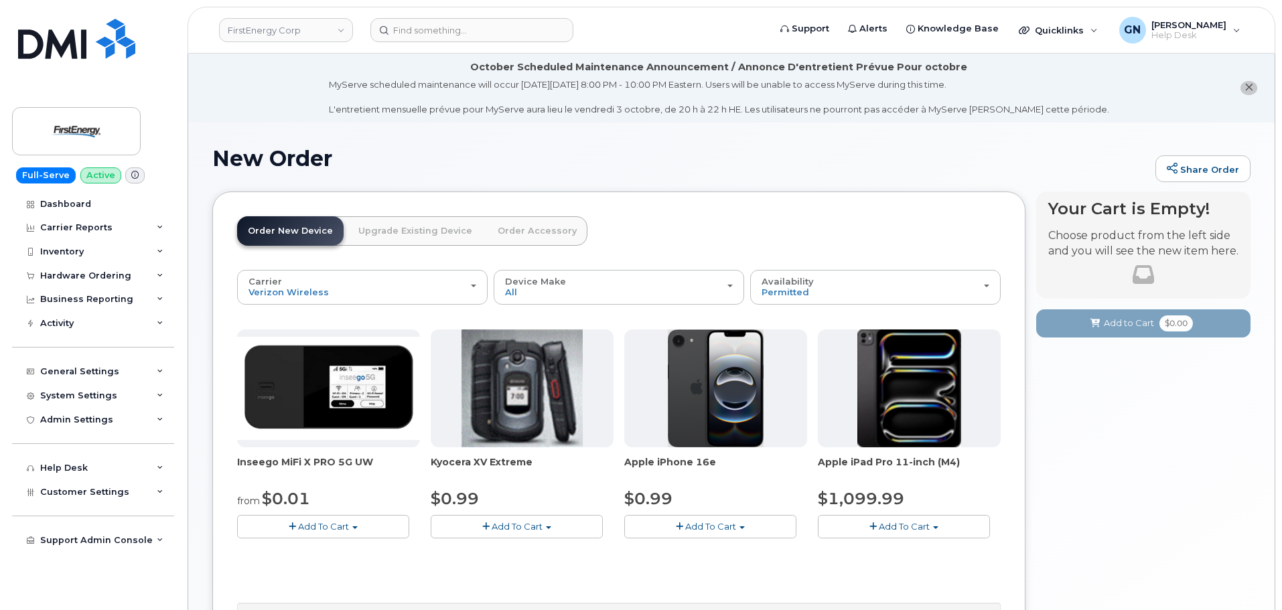 The width and height of the screenshot is (1282, 610). Describe the element at coordinates (1143, 208) in the screenshot. I see `h4: Your Cart is Empty!` at that location.